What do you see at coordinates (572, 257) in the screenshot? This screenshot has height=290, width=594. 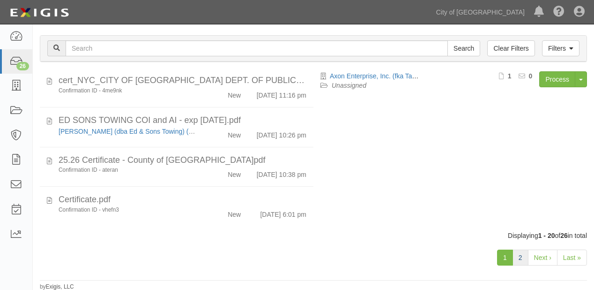 I see `a: Last »` at bounding box center [572, 257].